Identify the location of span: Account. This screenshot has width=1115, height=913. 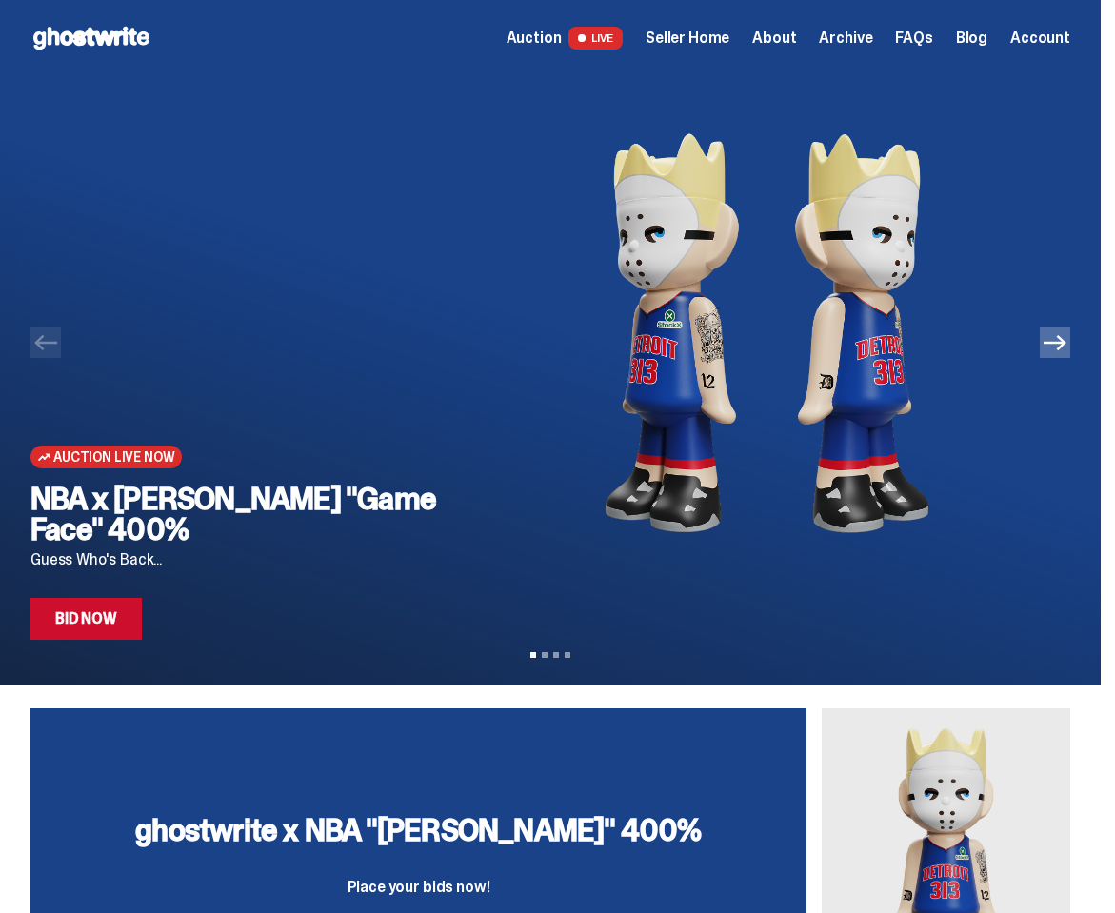
(1040, 38).